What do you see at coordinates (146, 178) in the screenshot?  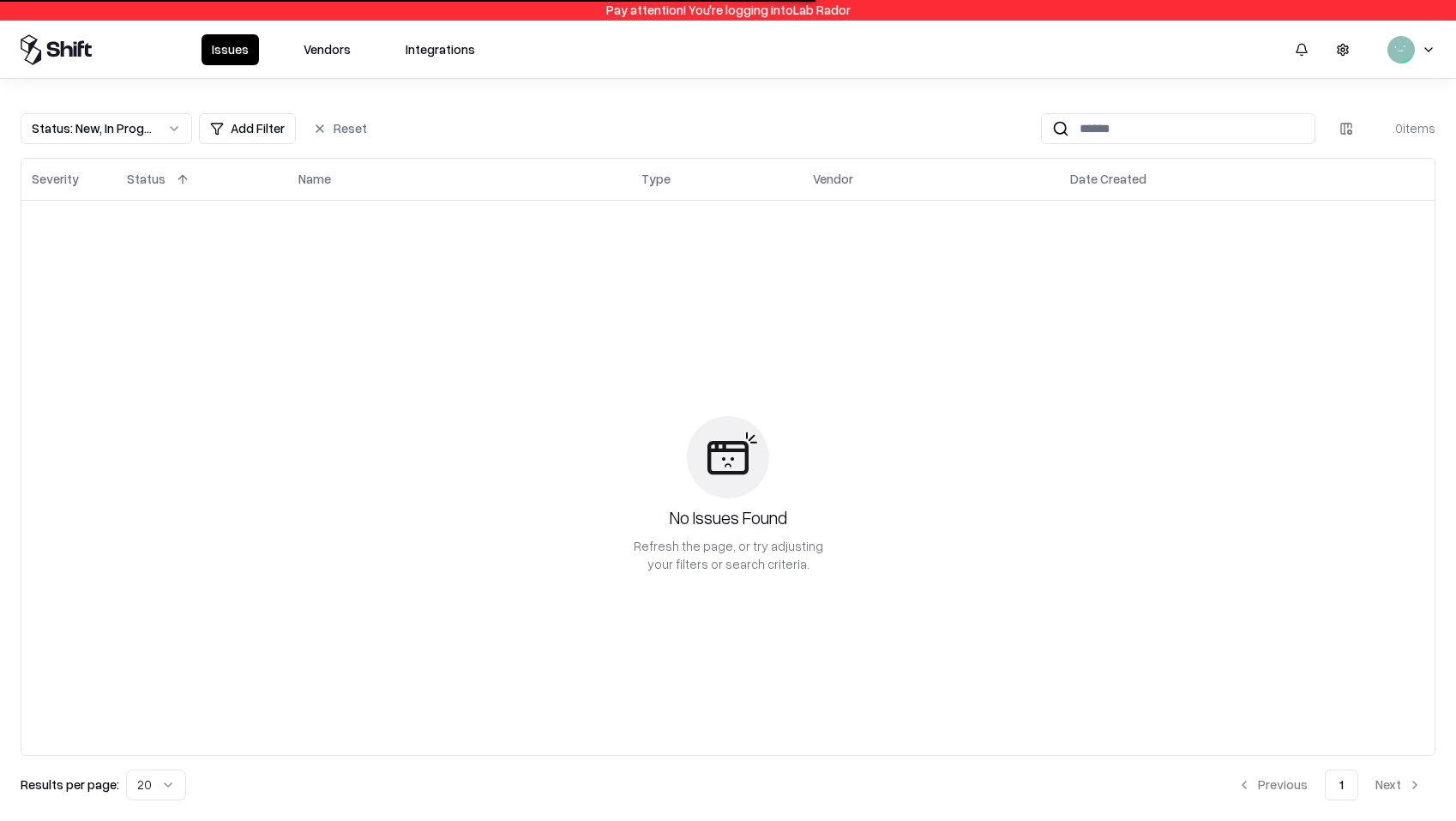 I see `div: Status` at bounding box center [146, 178].